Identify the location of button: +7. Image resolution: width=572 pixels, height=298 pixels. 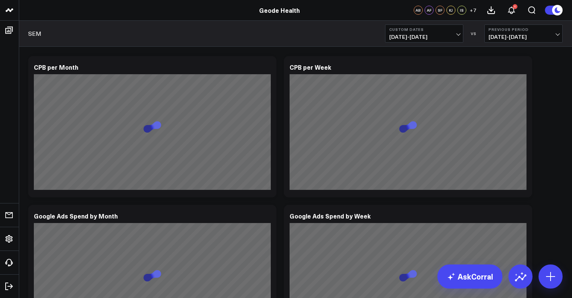
(473, 10).